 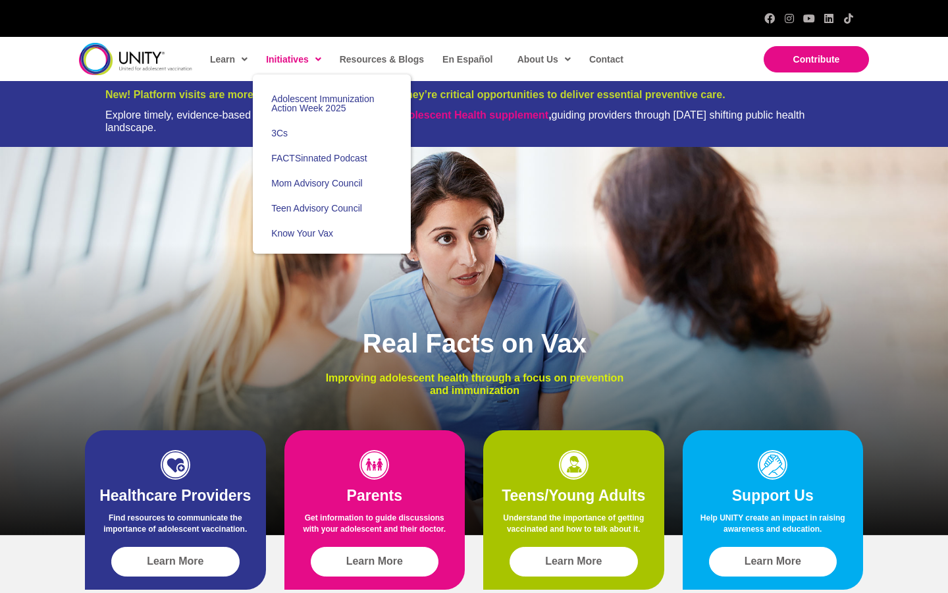 What do you see at coordinates (573, 527) in the screenshot?
I see `p: Understand the importance of getting vaccinated and how to talk about it.` at bounding box center [573, 527].